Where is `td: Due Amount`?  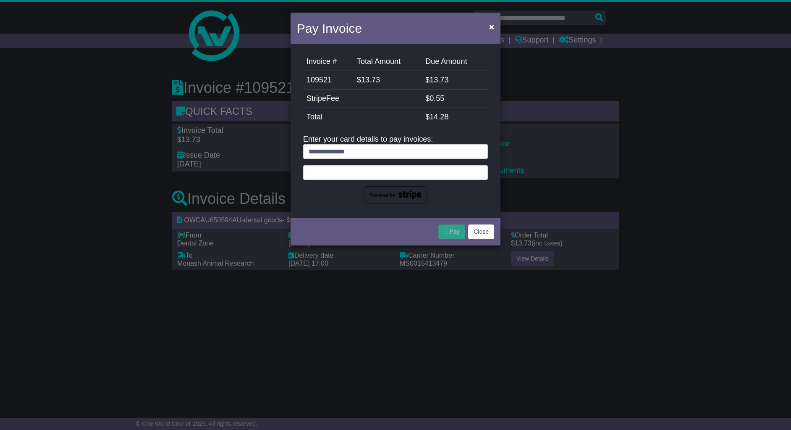
td: Due Amount is located at coordinates (455, 62).